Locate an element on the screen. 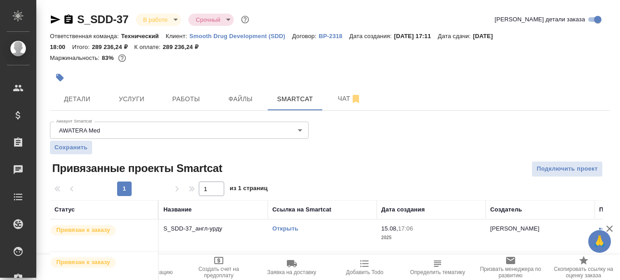  span: Подключить проект is located at coordinates (567, 169).